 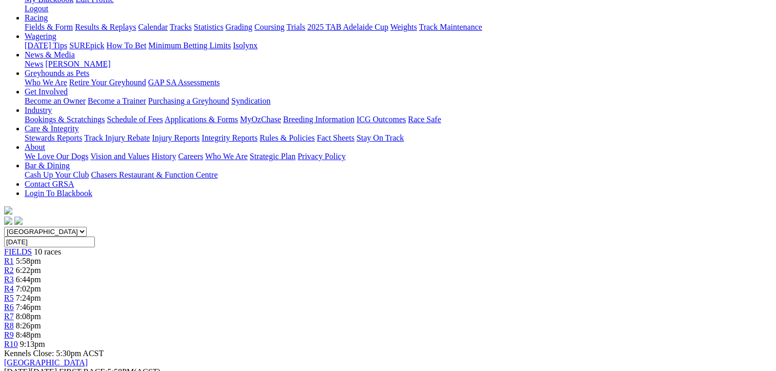 I want to click on a: About, so click(x=35, y=147).